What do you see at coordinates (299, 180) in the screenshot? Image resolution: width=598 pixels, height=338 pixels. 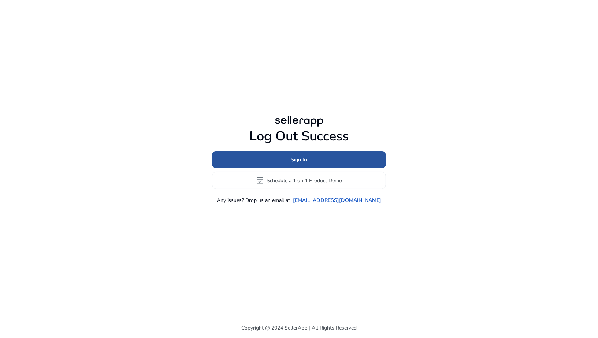 I see `button: event_availableSchedule a 1 on 1 Product Demo` at bounding box center [299, 180].